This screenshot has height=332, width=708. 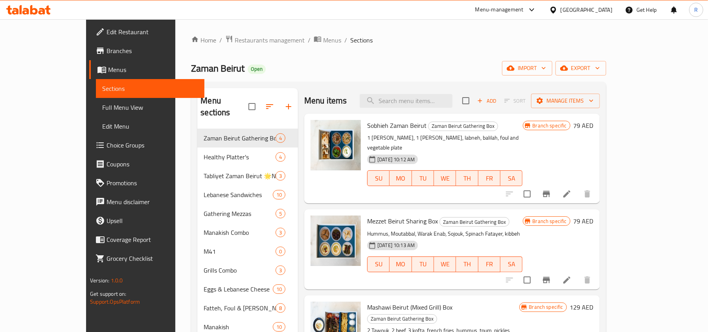 I want to click on button: import, so click(x=527, y=68).